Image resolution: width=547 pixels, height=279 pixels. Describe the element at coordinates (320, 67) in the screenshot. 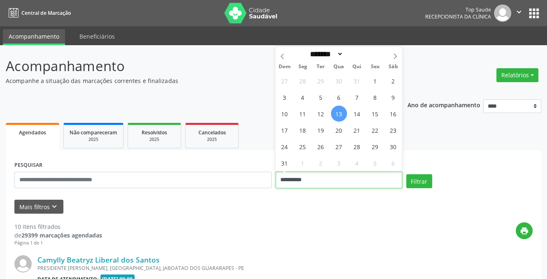

I see `span: Ter` at that location.